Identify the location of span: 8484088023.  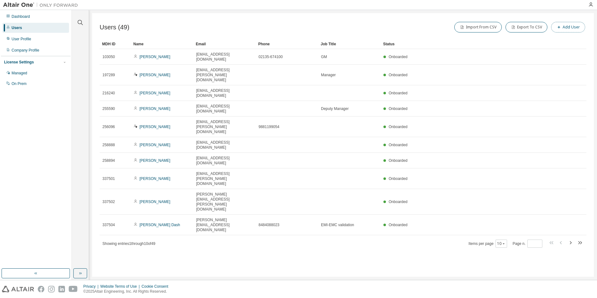
(269, 225).